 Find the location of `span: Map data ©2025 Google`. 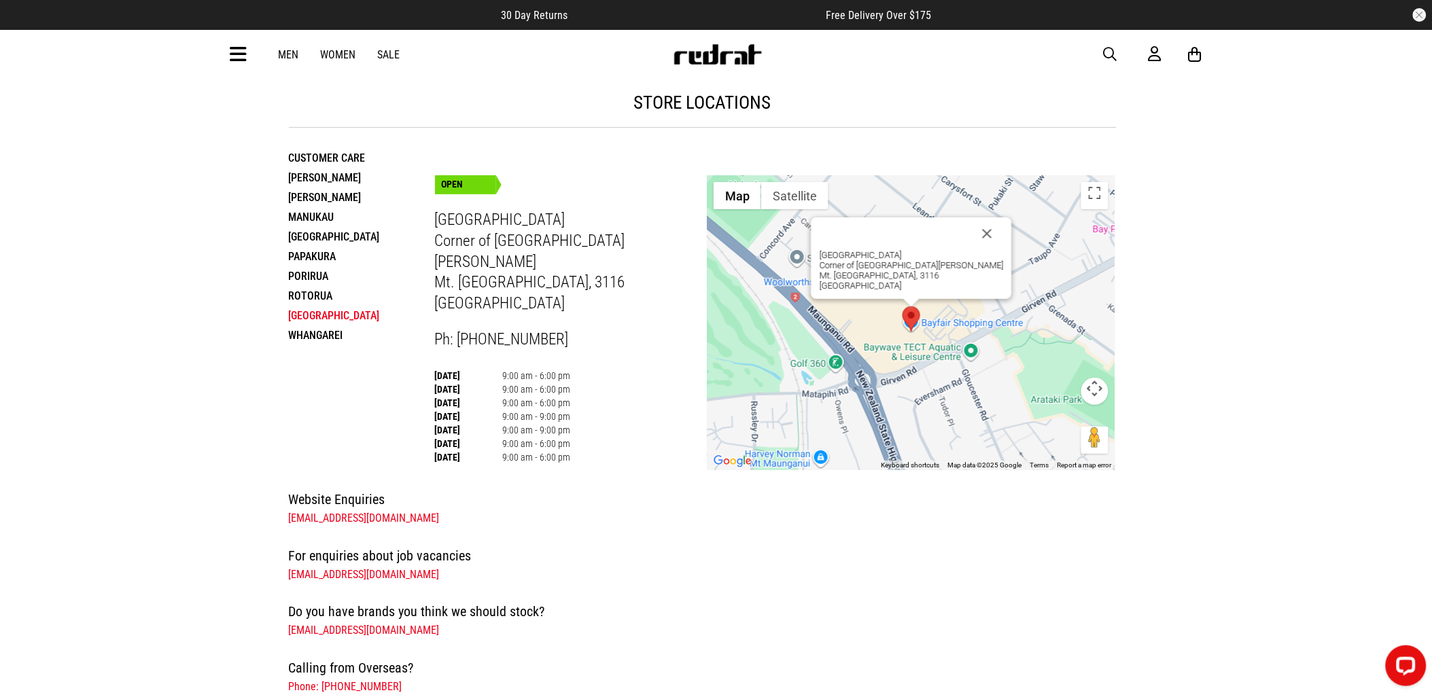

span: Map data ©2025 Google is located at coordinates (984, 465).